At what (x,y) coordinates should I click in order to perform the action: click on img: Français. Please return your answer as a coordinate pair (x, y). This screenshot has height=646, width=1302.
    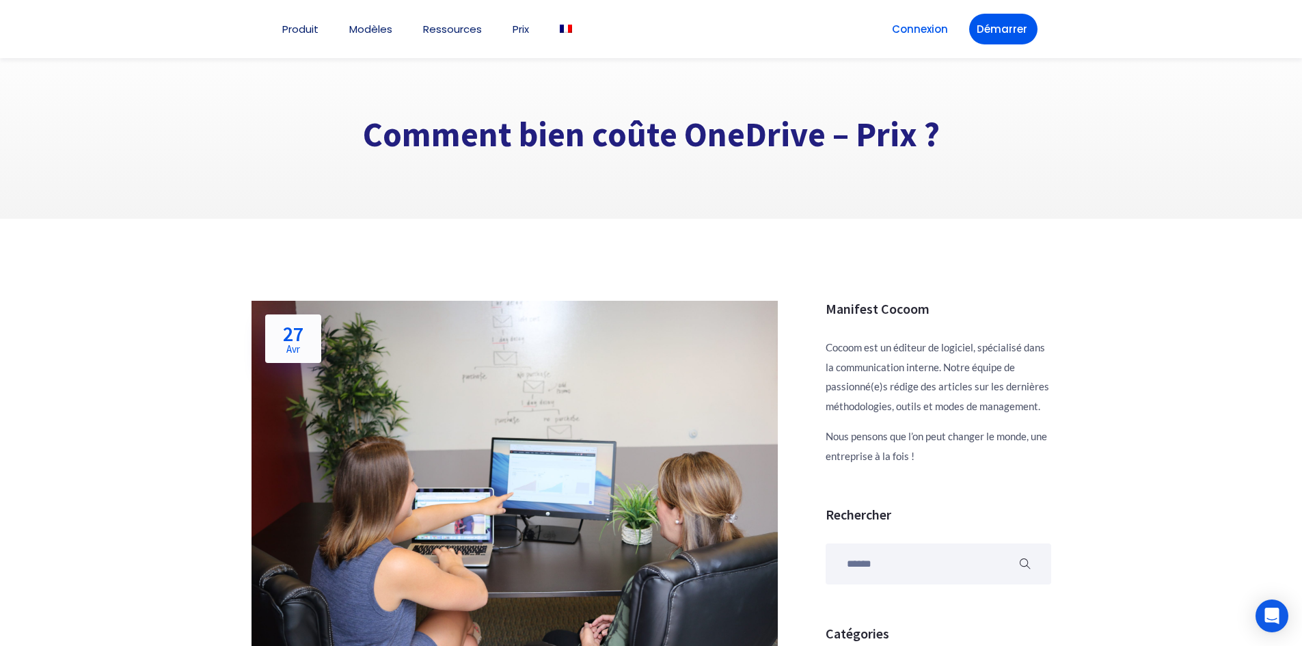
    Looking at the image, I should click on (566, 29).